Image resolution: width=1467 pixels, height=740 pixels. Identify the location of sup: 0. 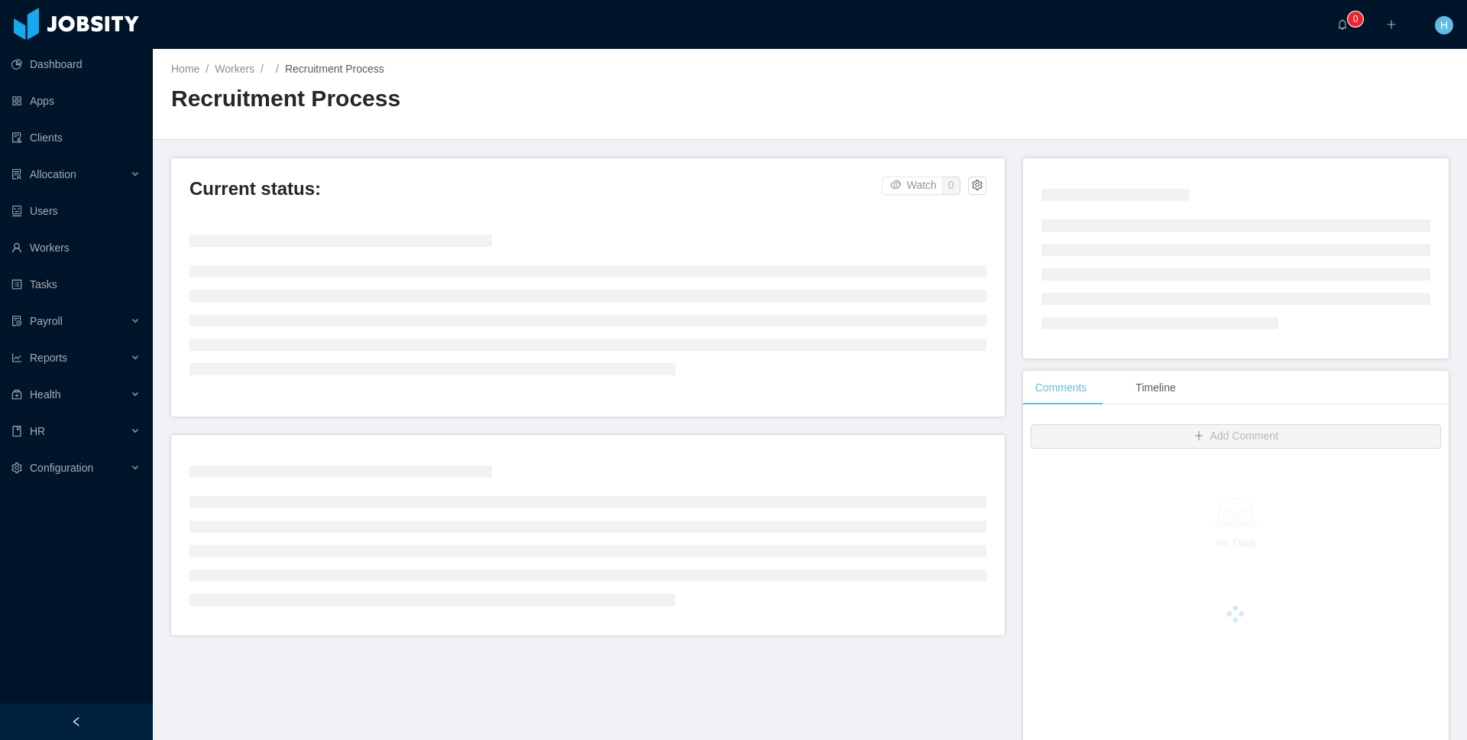
(1355, 19).